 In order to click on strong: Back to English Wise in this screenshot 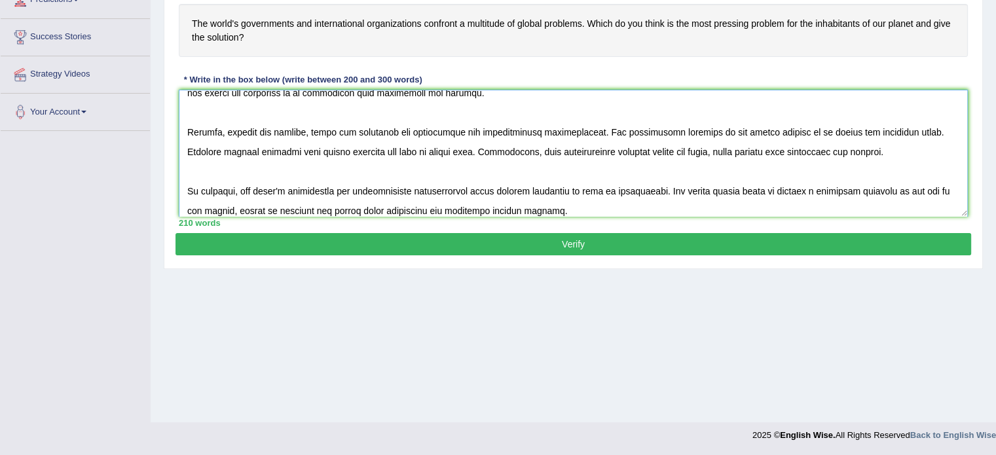, I will do `click(953, 435)`.